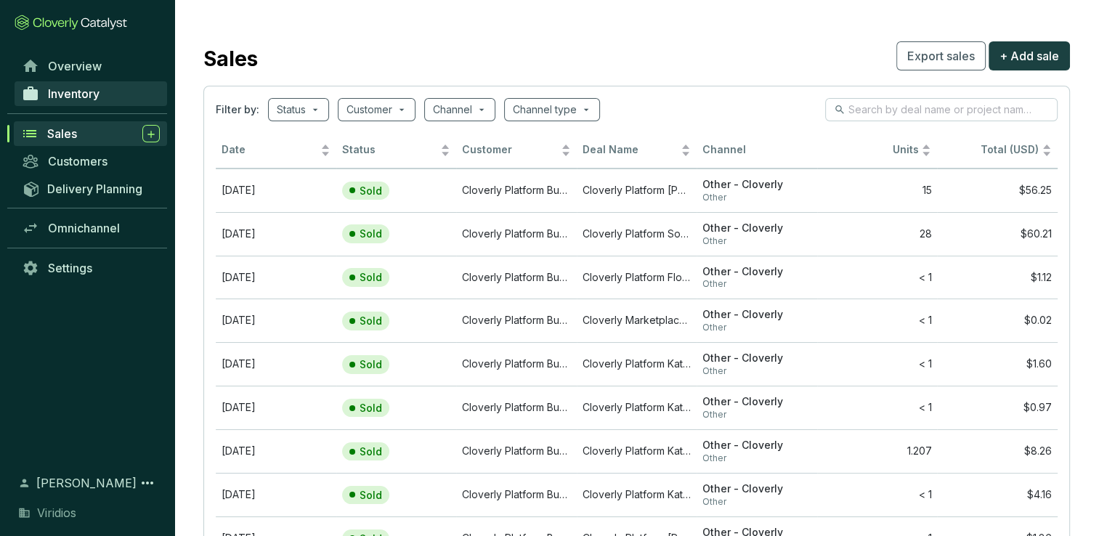 This screenshot has width=1099, height=536. I want to click on th: Customer, so click(516, 150).